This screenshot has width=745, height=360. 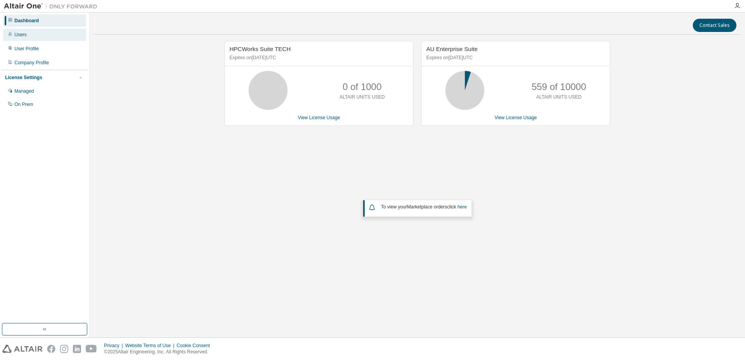 What do you see at coordinates (24, 91) in the screenshot?
I see `div: Managed` at bounding box center [24, 91].